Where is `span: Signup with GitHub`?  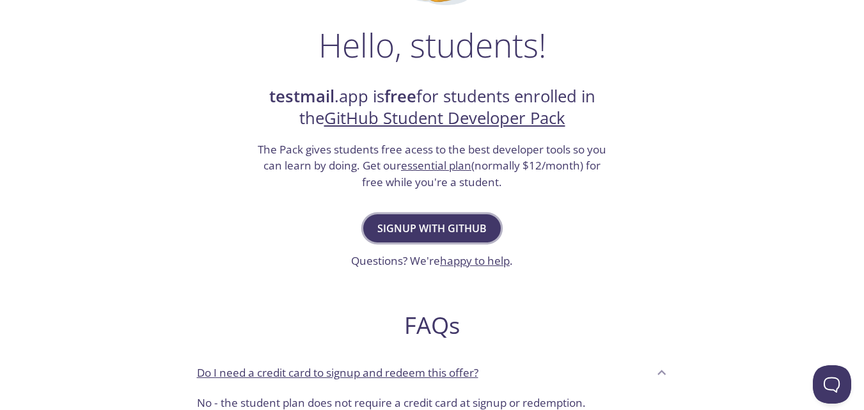
span: Signup with GitHub is located at coordinates (432, 228).